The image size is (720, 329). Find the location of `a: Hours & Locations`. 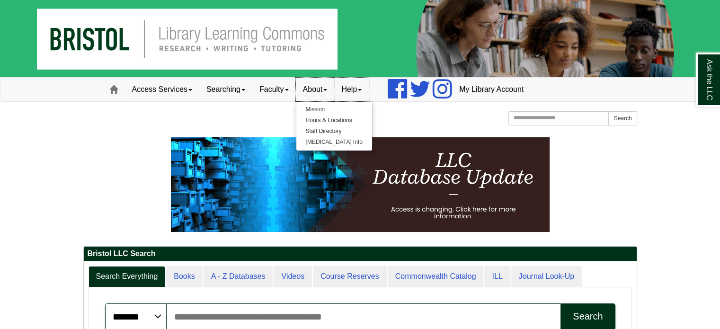

a: Hours & Locations is located at coordinates (334, 120).